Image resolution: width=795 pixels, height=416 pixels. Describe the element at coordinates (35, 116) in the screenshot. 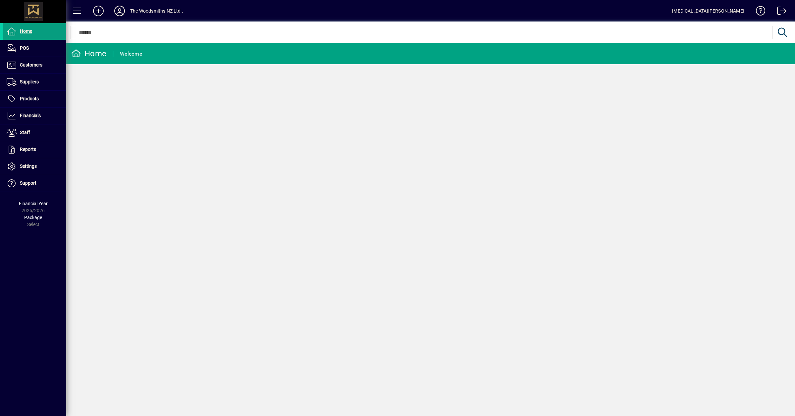

I see `a: Financials` at that location.